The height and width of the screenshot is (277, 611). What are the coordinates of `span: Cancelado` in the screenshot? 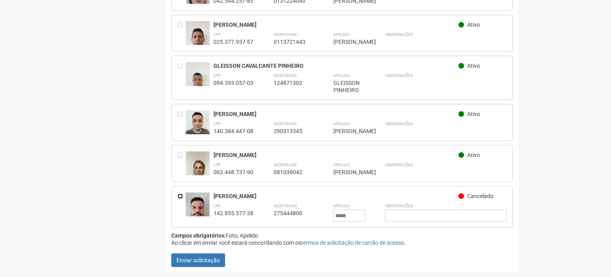 It's located at (481, 196).